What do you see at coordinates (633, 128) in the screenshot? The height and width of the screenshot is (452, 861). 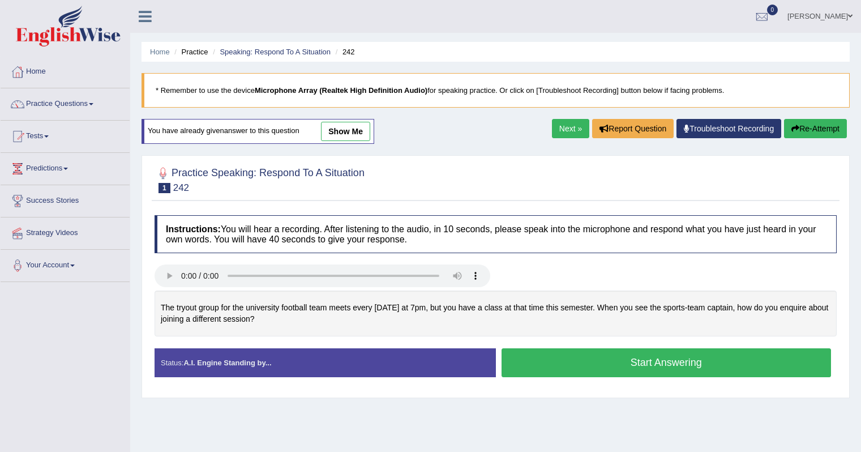 I see `button: Report Question` at bounding box center [633, 128].